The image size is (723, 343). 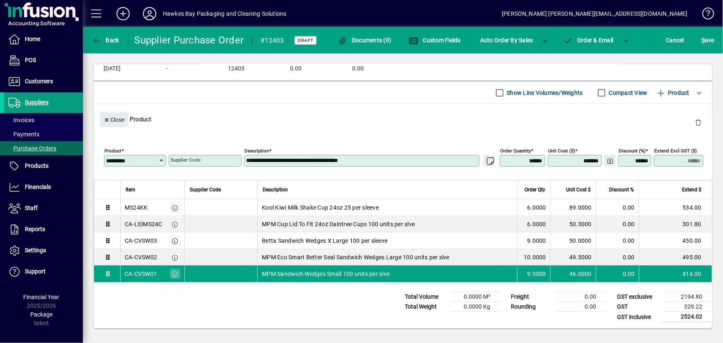 What do you see at coordinates (673, 93) in the screenshot?
I see `button: Product` at bounding box center [673, 93].